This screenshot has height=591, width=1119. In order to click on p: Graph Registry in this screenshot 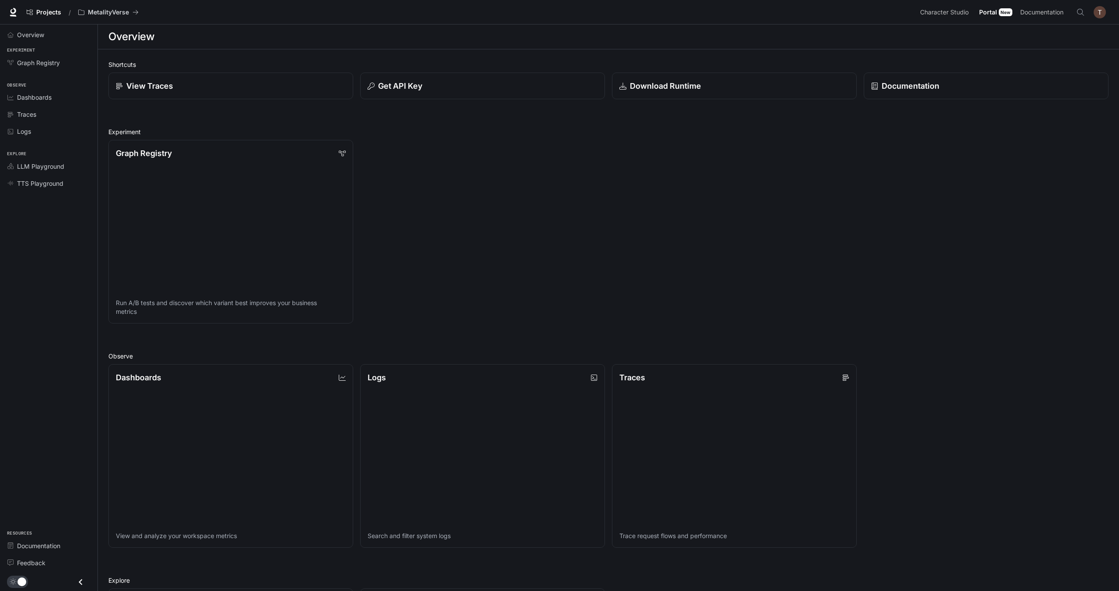, I will do `click(144, 153)`.